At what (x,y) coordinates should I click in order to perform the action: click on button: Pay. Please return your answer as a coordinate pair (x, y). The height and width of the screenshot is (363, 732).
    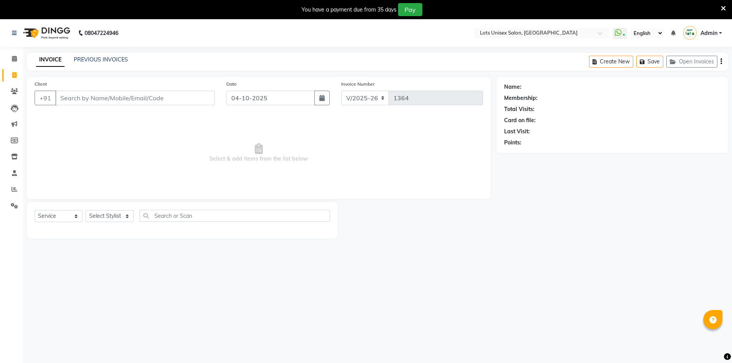
    Looking at the image, I should click on (410, 10).